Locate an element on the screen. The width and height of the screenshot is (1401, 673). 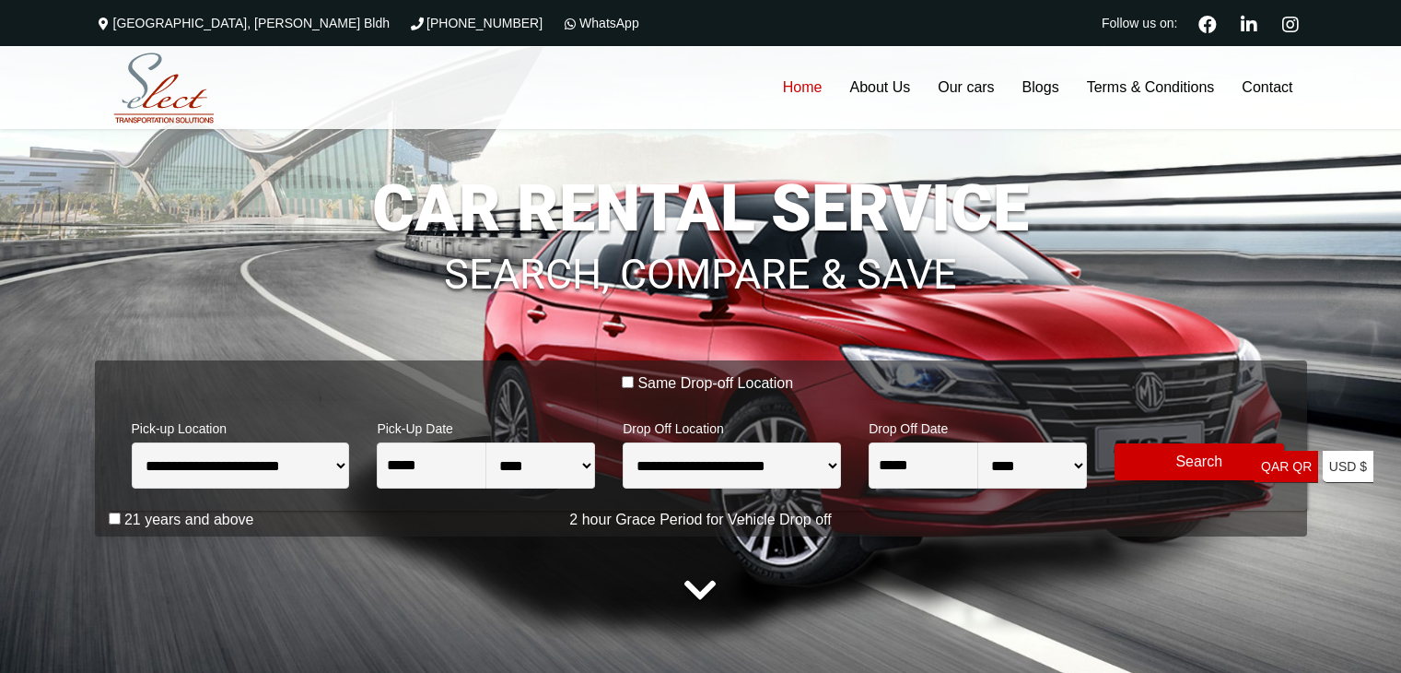
a: USD $ is located at coordinates (1348, 466).